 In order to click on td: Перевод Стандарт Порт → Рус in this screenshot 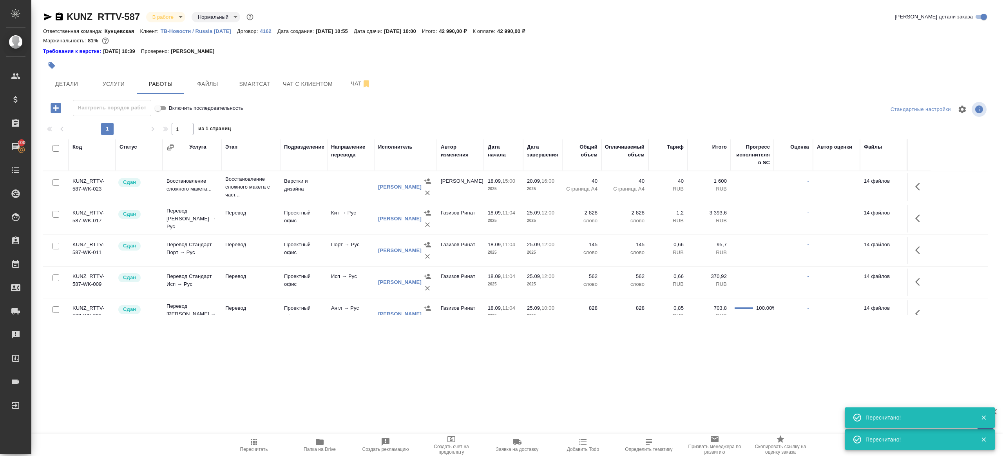, I will do `click(192, 250)`.